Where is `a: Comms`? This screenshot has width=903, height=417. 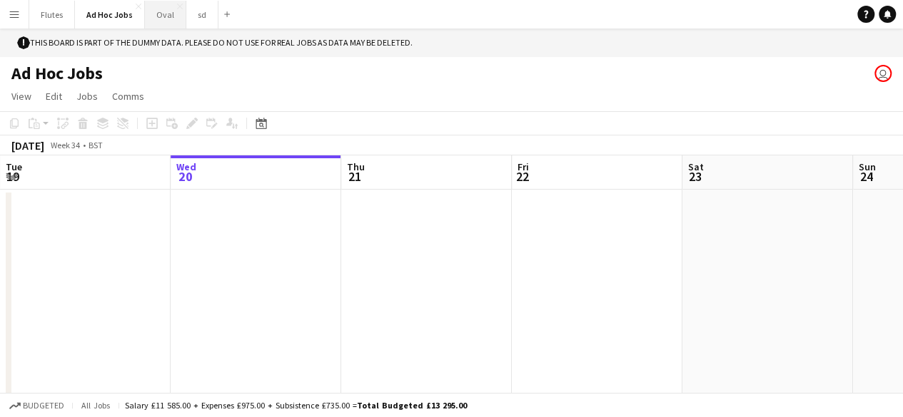
a: Comms is located at coordinates (128, 96).